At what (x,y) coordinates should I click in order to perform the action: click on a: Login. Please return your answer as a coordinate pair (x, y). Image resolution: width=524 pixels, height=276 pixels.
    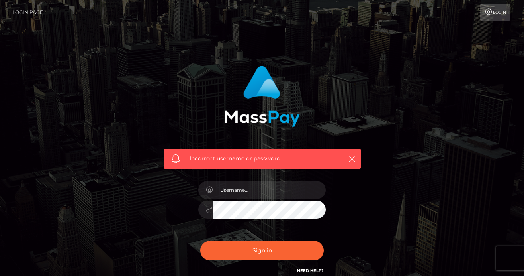
    Looking at the image, I should click on (495, 12).